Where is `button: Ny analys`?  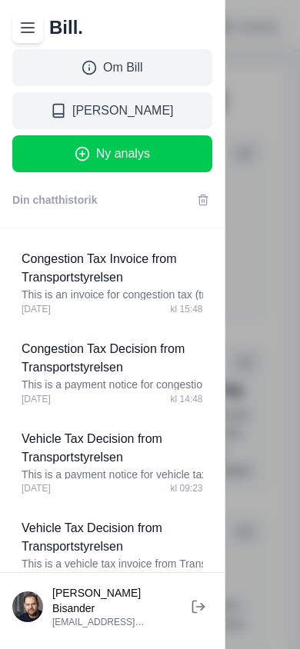 button: Ny analys is located at coordinates (112, 154).